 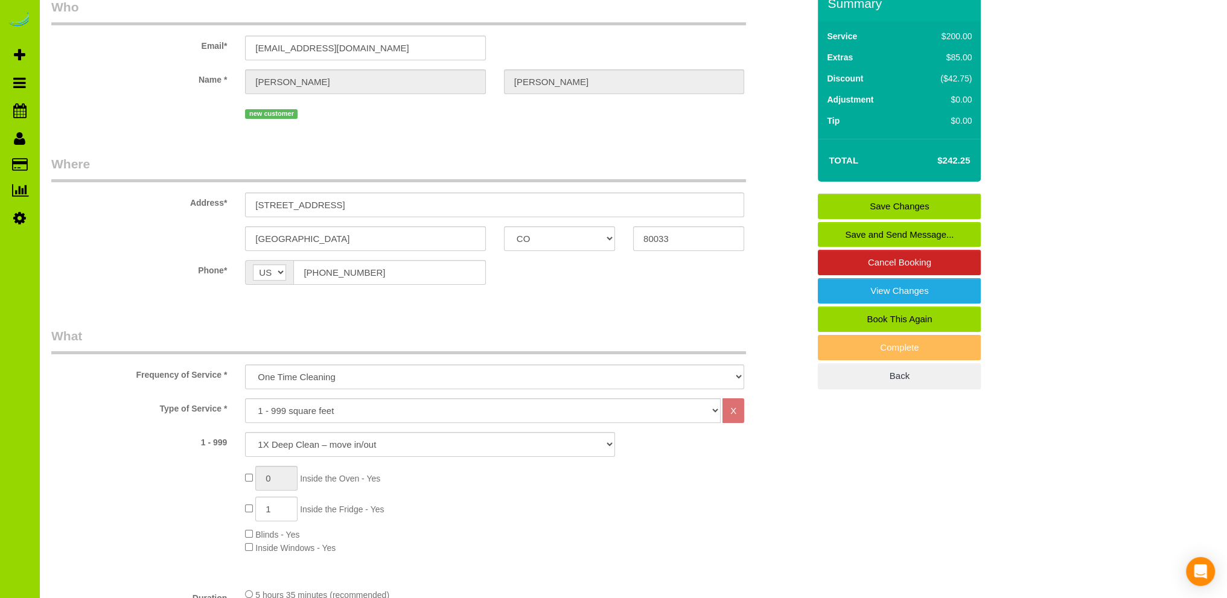 What do you see at coordinates (688, 238) in the screenshot?
I see `input: Zip Code*` at bounding box center [688, 238].